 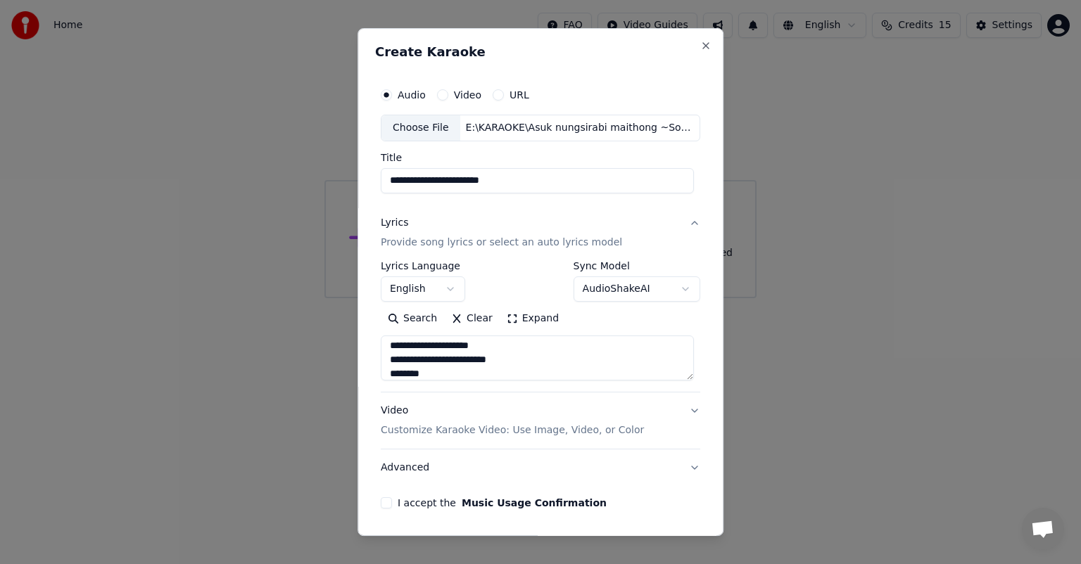 I want to click on p: Provide song lyrics or select an auto lyrics model, so click(x=501, y=243).